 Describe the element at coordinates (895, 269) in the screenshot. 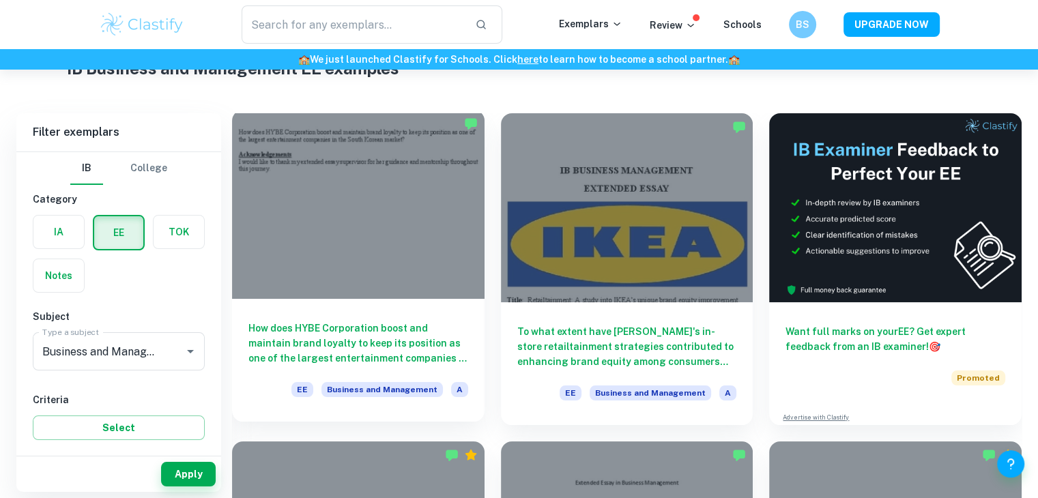

I see `a: Want full marks on yourEE? Get expert feedback from an IB examiner!PromotedAdvertise with Clastify` at that location.